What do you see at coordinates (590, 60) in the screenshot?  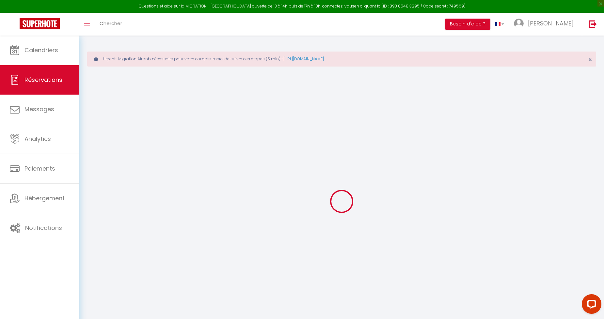 I see `button: Close` at bounding box center [590, 60].